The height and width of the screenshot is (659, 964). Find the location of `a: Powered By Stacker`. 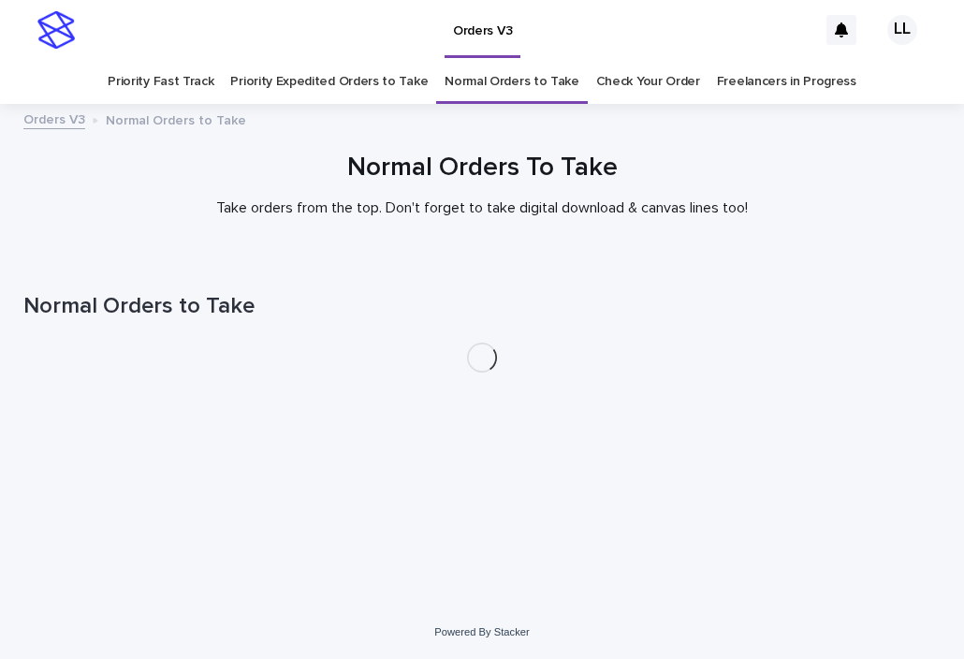

a: Powered By Stacker is located at coordinates (481, 632).